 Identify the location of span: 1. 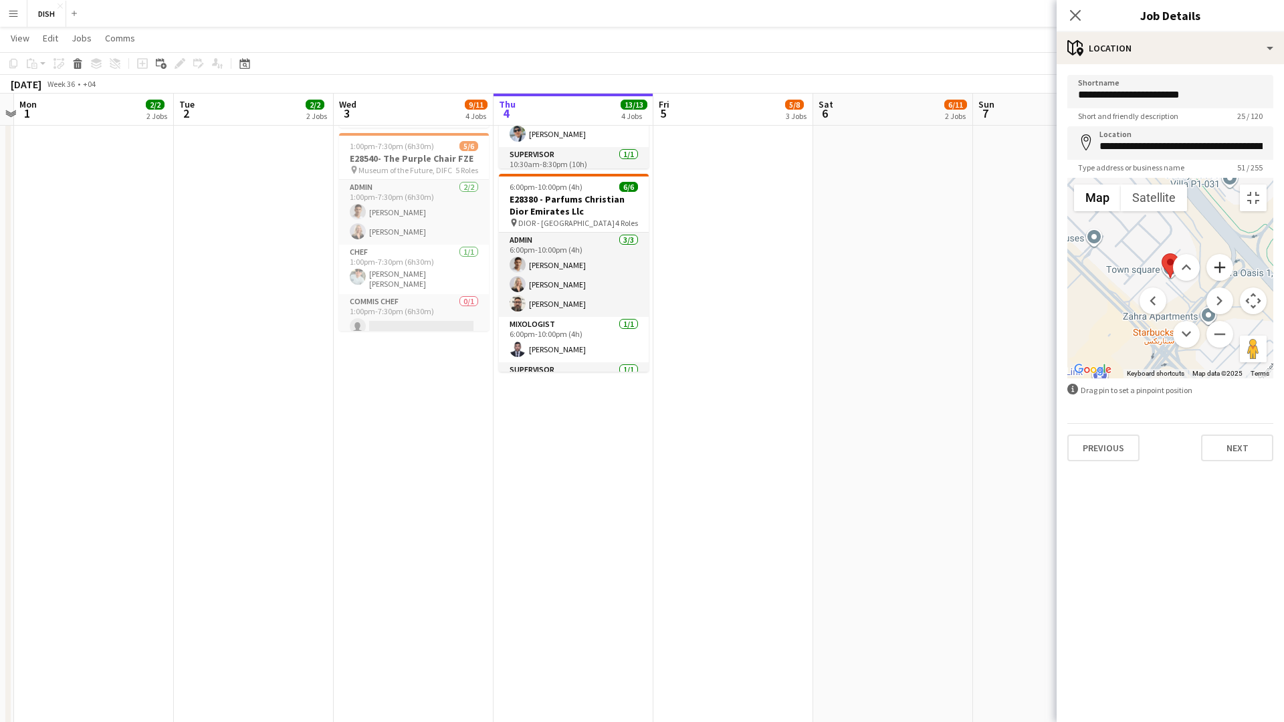
(27, 113).